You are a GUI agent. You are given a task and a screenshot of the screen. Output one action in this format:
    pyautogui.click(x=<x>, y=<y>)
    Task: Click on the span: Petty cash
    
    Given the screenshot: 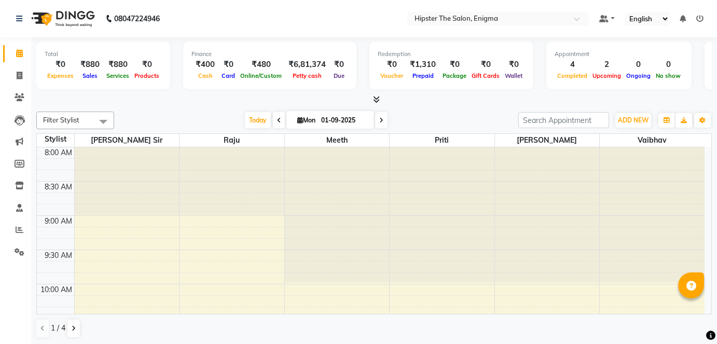 What is the action you would take?
    pyautogui.click(x=307, y=76)
    